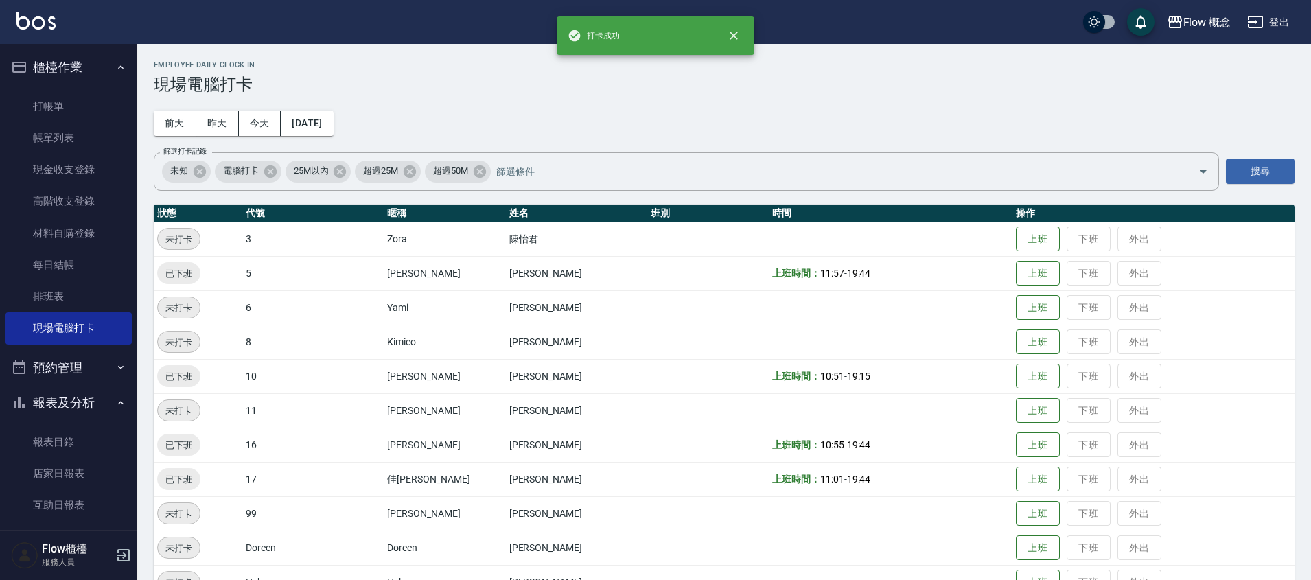  What do you see at coordinates (832, 479) in the screenshot?
I see `span: 11:01` at bounding box center [832, 479].